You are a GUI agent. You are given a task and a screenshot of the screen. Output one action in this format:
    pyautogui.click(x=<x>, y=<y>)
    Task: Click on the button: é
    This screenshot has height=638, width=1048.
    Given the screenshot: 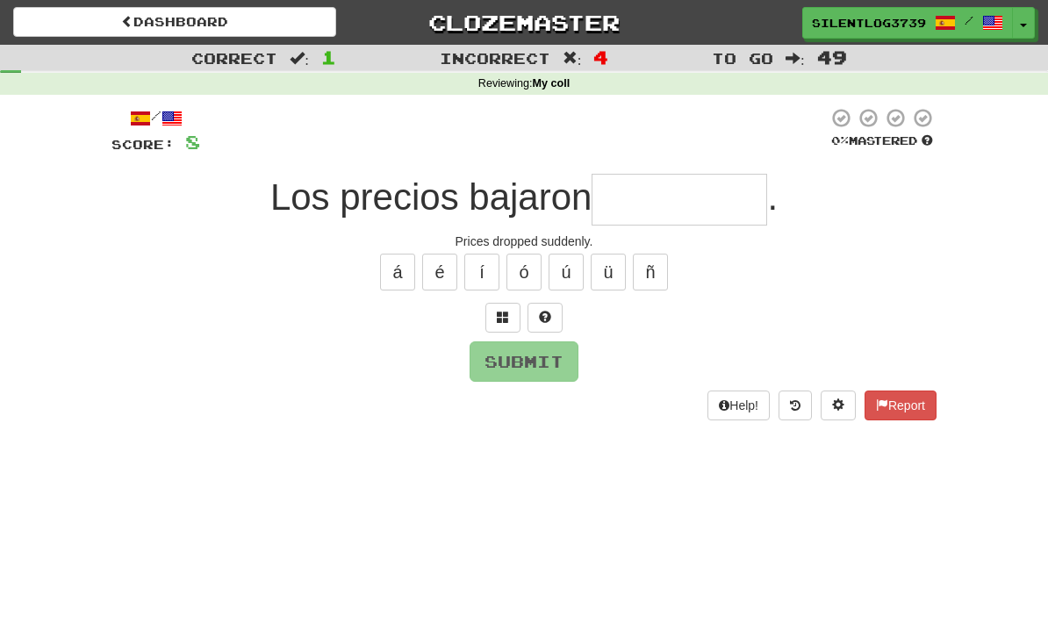 What is the action you would take?
    pyautogui.click(x=440, y=272)
    